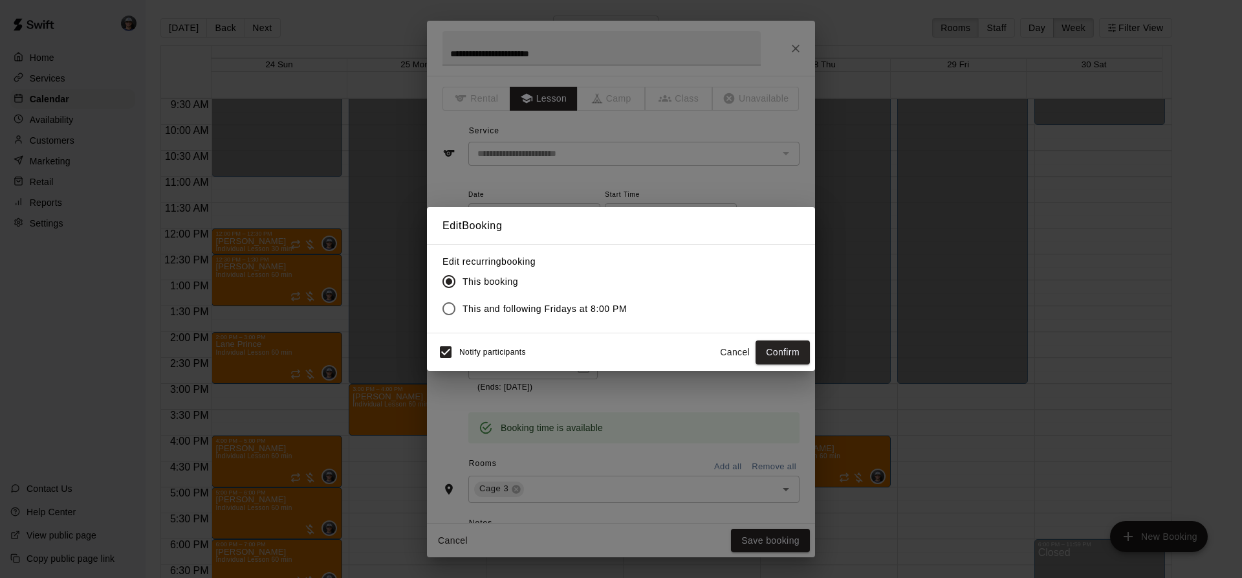  What do you see at coordinates (539, 261) in the screenshot?
I see `label: Edit recurring booking` at bounding box center [539, 261].